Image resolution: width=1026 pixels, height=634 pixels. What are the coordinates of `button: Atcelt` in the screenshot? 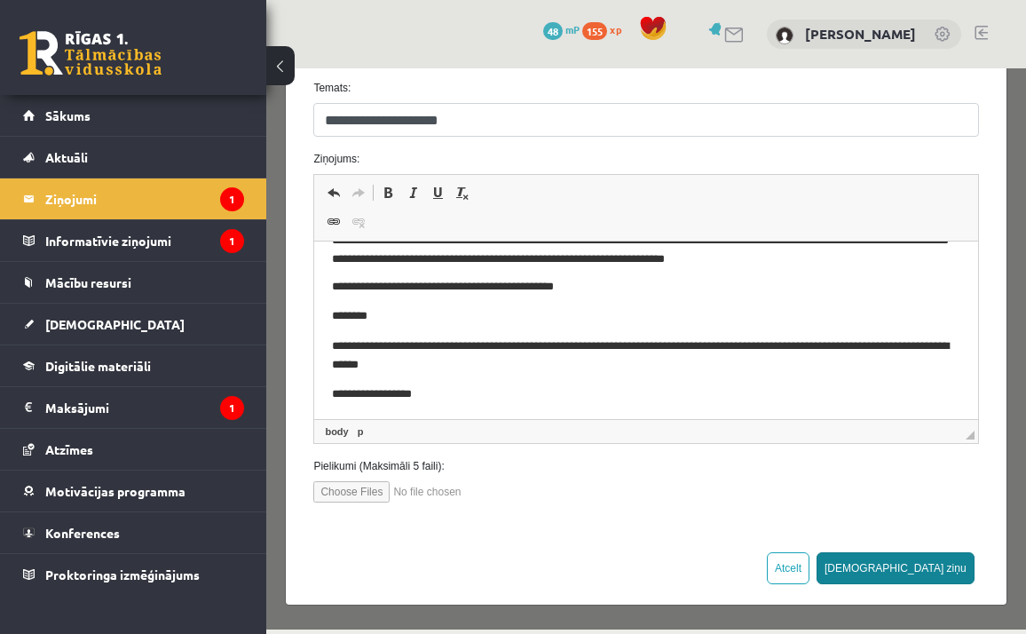 It's located at (522, 500).